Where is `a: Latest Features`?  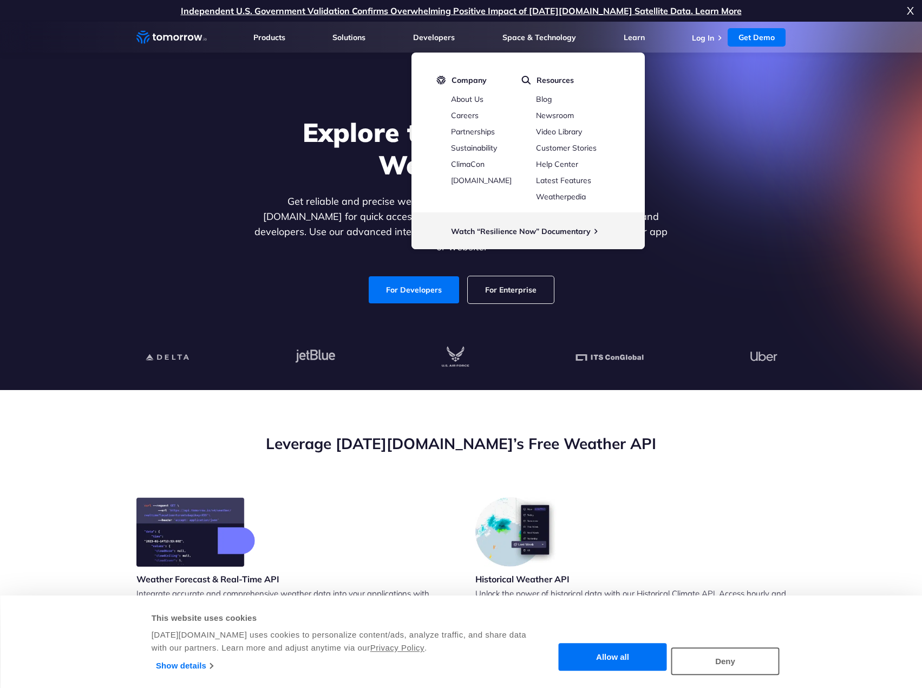
a: Latest Features is located at coordinates (564, 180).